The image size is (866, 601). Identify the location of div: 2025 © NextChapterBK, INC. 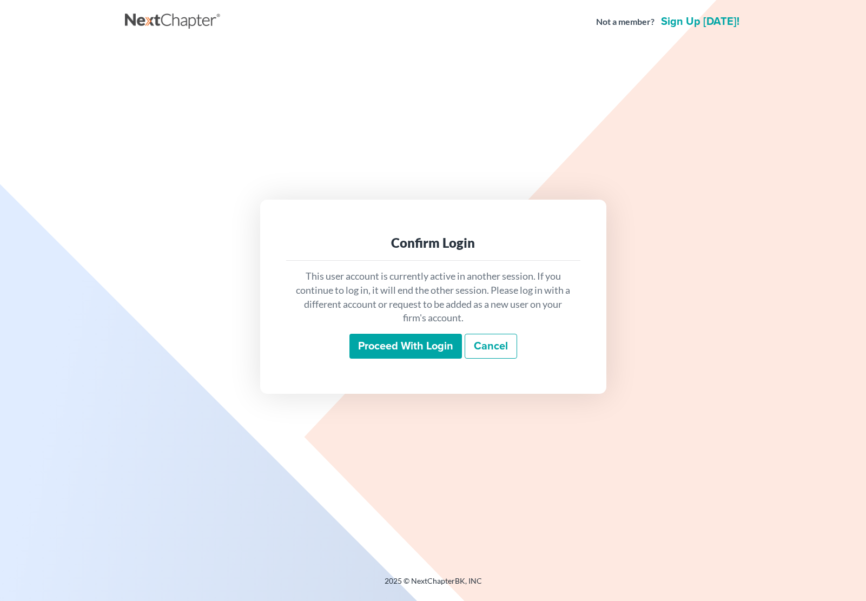
(433, 585).